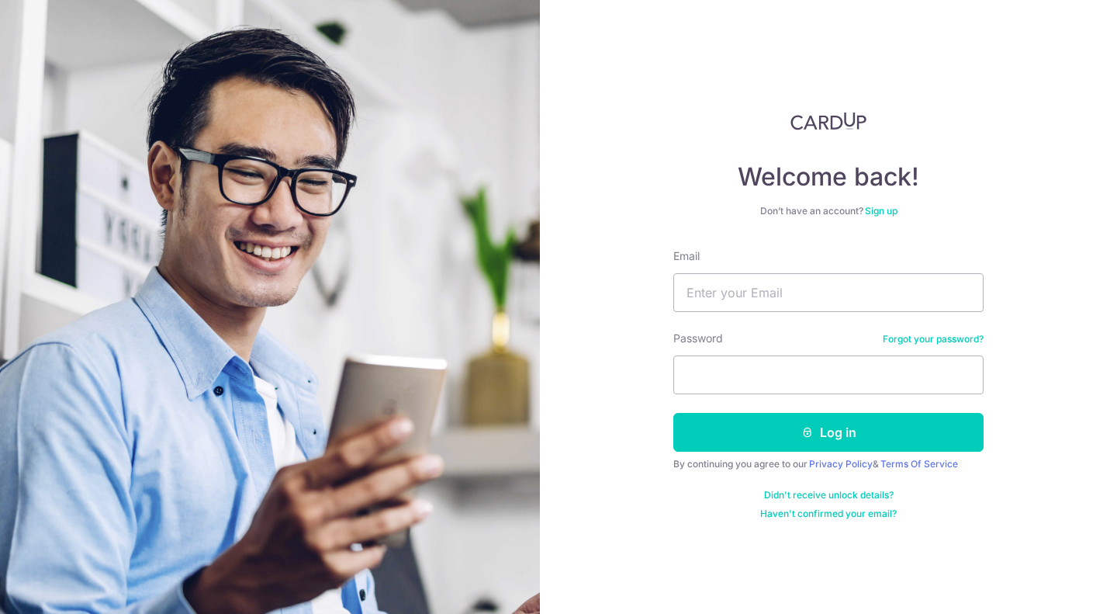 The image size is (1117, 614). I want to click on a: Sign up, so click(881, 210).